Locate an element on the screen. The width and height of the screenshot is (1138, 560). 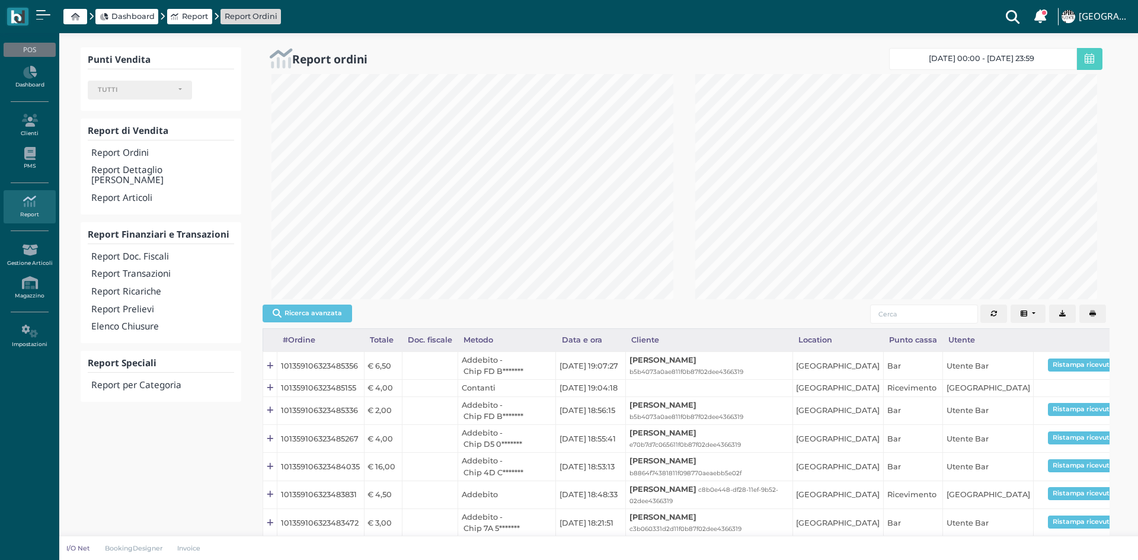
div: Punto cassa is located at coordinates (914, 340).